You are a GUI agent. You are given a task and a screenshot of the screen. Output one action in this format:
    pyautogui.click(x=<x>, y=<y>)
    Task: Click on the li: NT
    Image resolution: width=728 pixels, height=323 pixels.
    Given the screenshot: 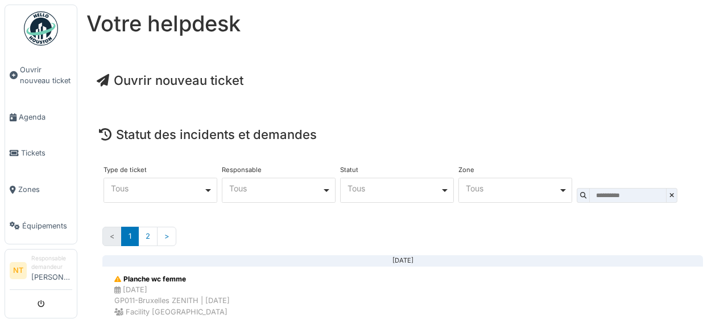 What is the action you would take?
    pyautogui.click(x=18, y=270)
    